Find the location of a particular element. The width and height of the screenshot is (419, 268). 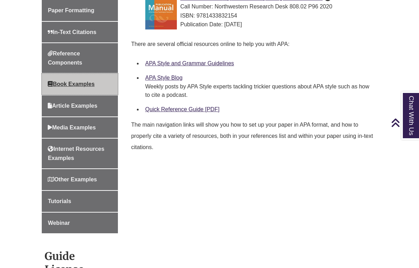

a: Other Examples is located at coordinates (80, 180).